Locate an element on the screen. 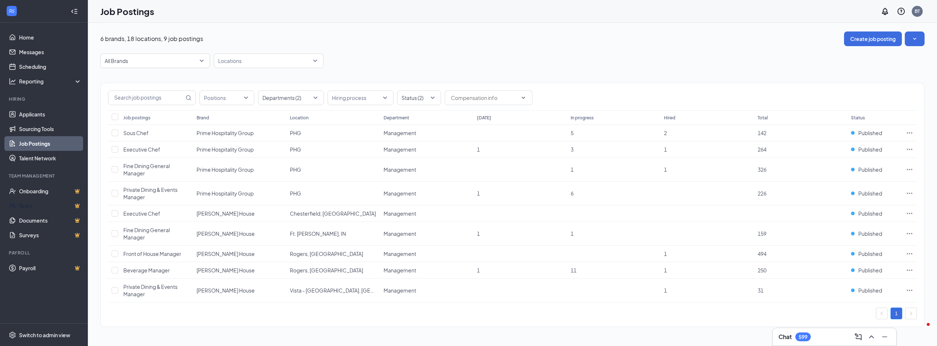 This screenshot has width=937, height=346. div: Switch to admin view is located at coordinates (45, 335).